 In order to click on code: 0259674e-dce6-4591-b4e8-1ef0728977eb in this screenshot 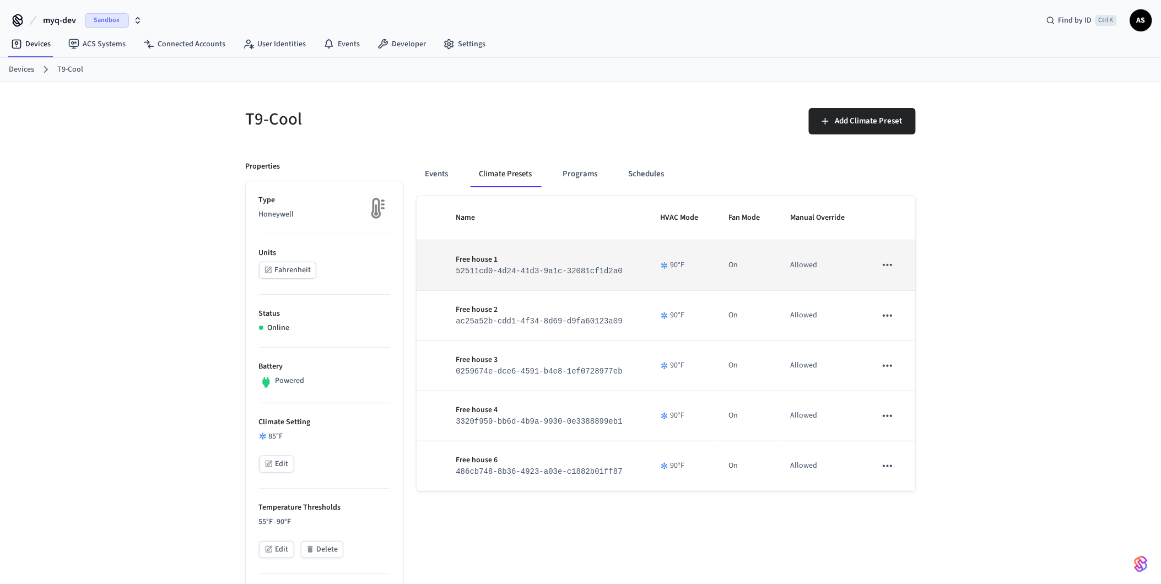, I will do `click(539, 371)`.